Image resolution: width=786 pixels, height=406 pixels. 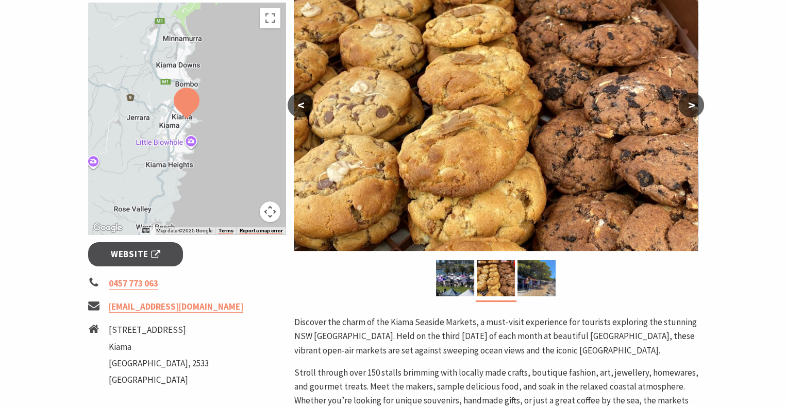 I want to click on button: Map camera controls, so click(x=270, y=212).